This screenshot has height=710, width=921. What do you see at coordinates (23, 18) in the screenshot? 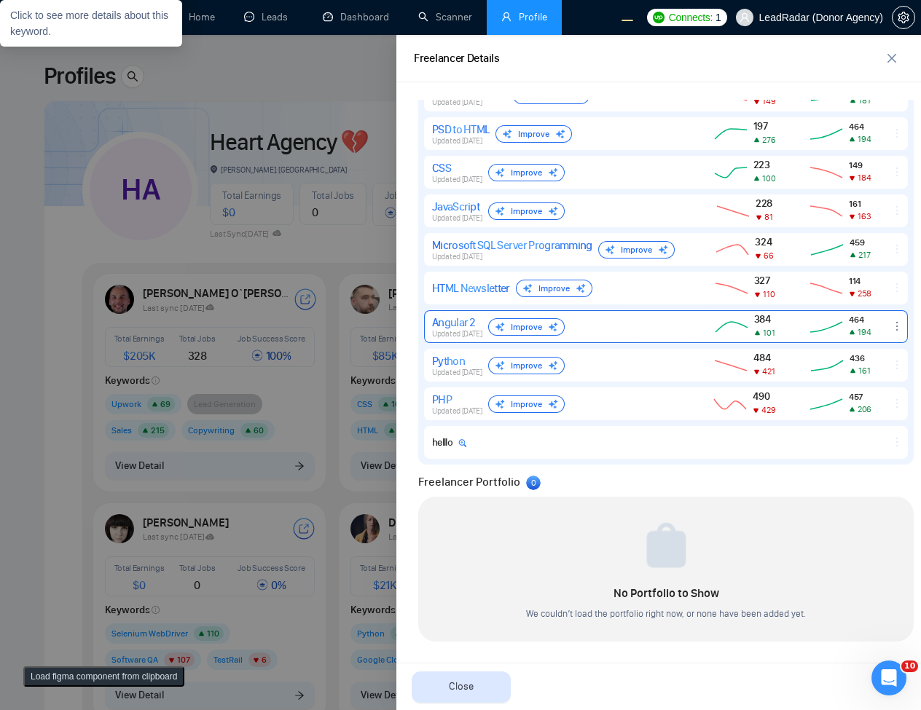
I see `img: logo` at bounding box center [23, 18].